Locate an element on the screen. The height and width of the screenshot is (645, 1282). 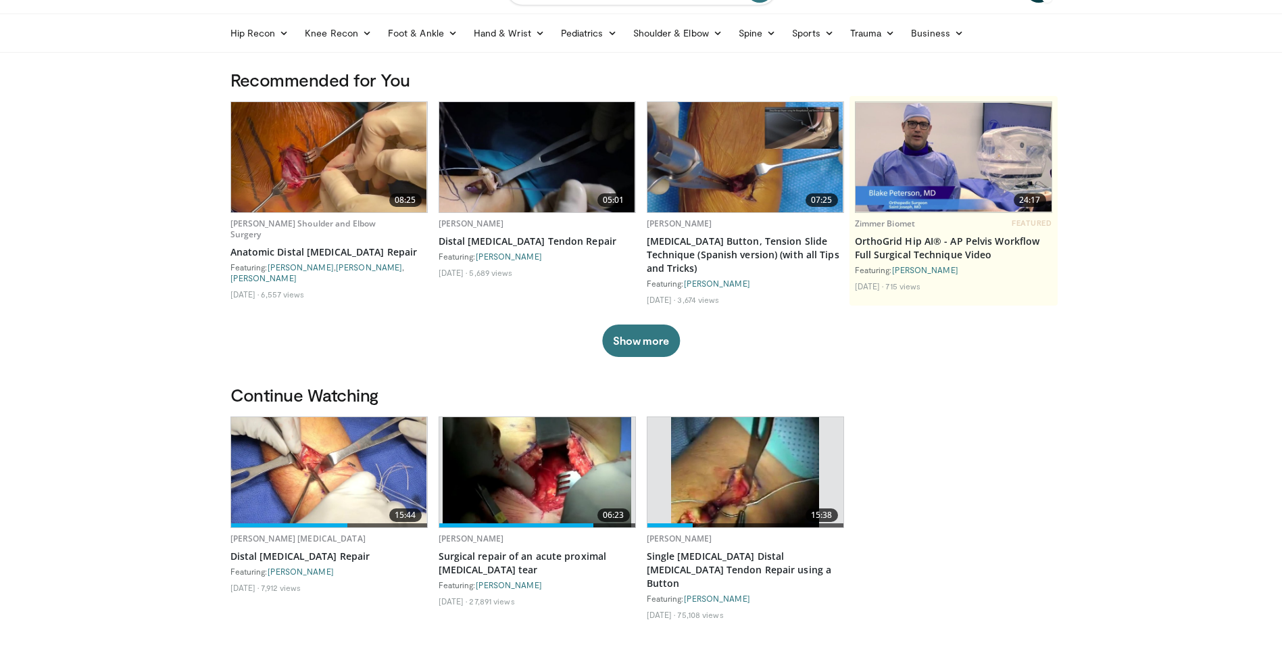
a: Pediatrics is located at coordinates (589, 33).